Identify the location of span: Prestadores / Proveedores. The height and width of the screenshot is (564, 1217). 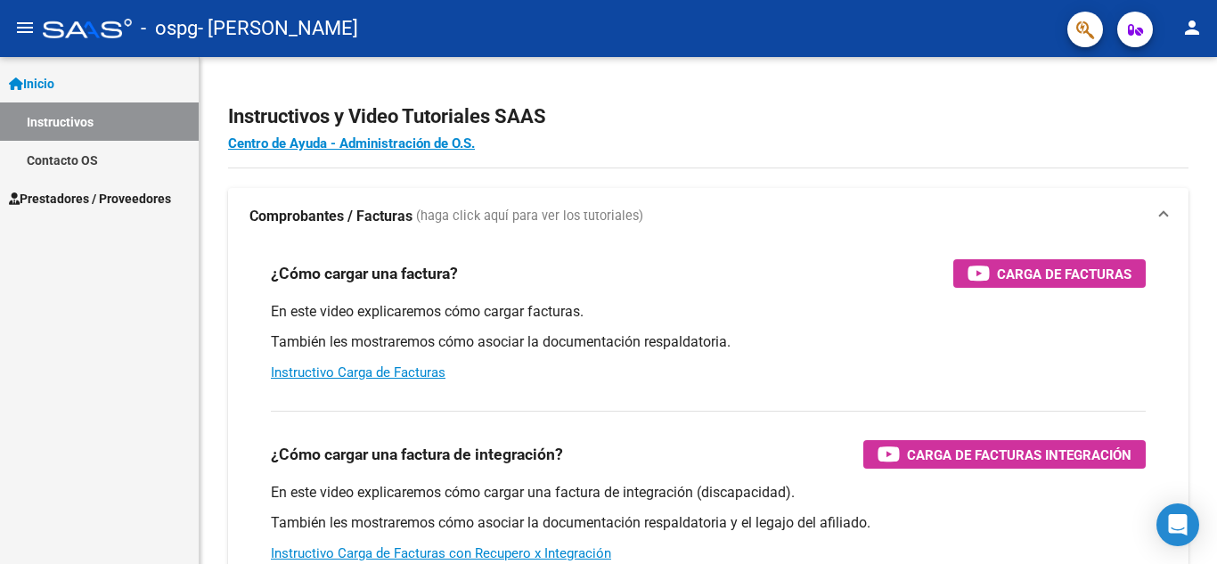
(90, 199).